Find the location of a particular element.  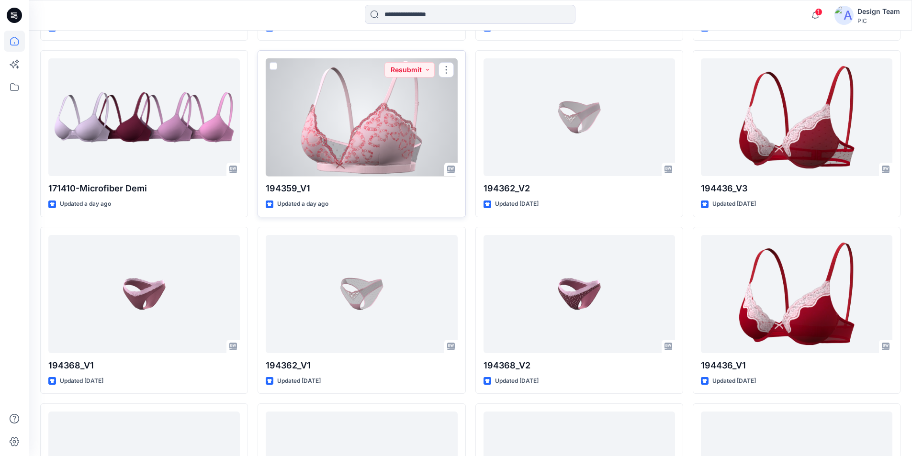

a: 194362_V1 is located at coordinates (361, 294).